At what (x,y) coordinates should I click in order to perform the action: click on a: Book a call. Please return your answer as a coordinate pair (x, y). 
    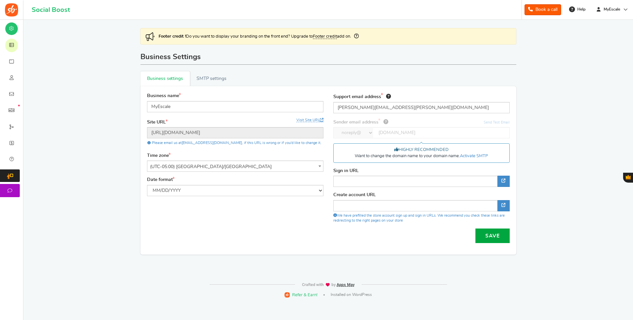
    Looking at the image, I should click on (543, 10).